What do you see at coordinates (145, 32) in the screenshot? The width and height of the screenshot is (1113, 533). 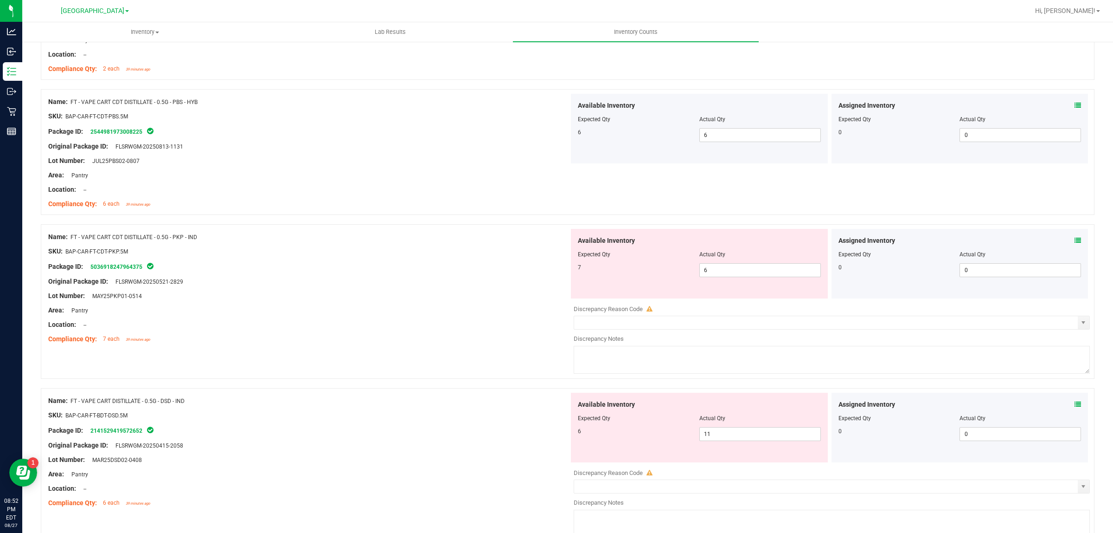 I see `a: Inventory` at bounding box center [145, 32].